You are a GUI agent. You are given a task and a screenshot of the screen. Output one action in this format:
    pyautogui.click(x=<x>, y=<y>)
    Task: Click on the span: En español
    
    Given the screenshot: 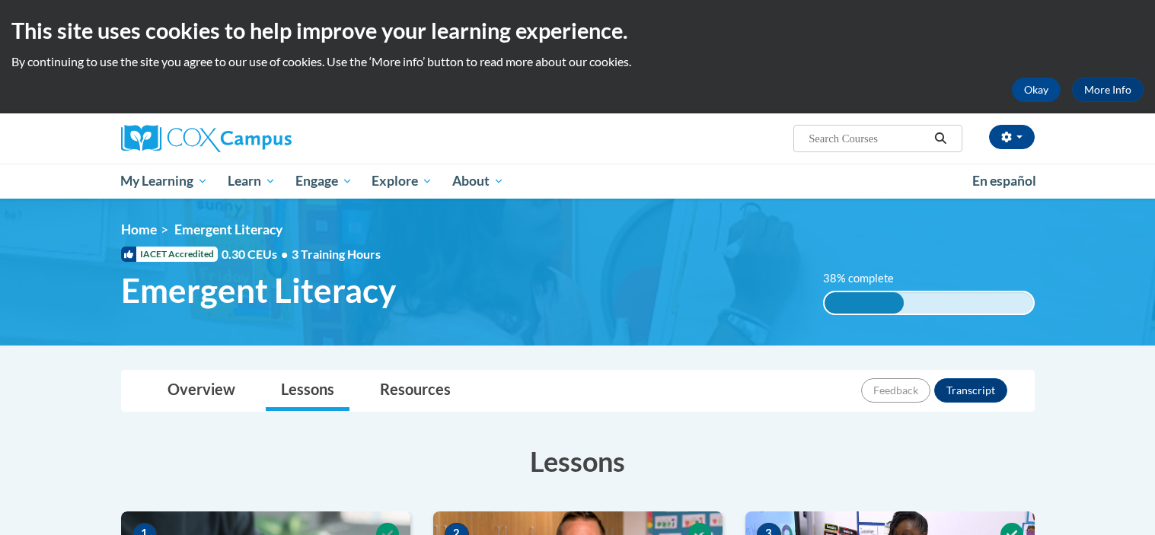 What is the action you would take?
    pyautogui.click(x=1004, y=180)
    